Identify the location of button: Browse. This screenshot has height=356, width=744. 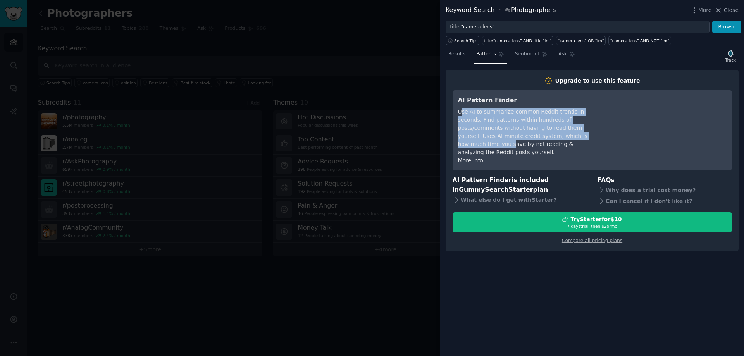
(726, 27).